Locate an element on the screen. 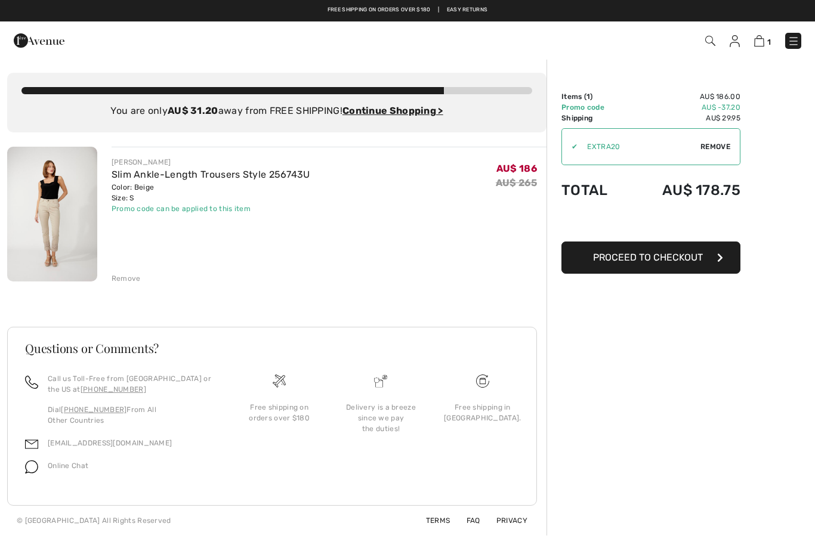 The height and width of the screenshot is (545, 815). strong: AU$ 31.20 is located at coordinates (193, 110).